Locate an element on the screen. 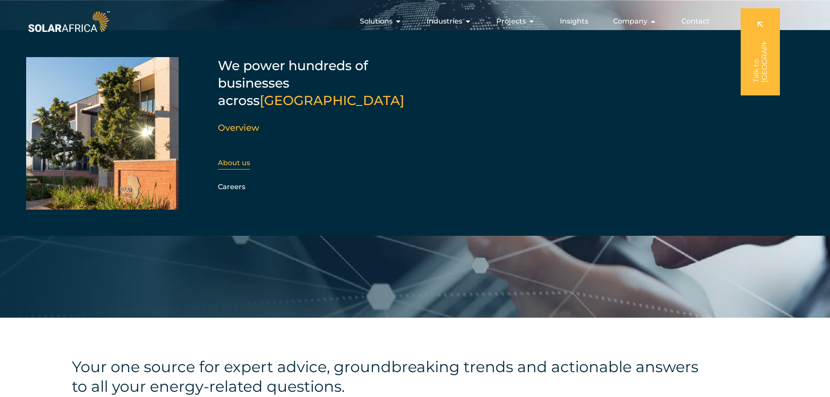 The width and height of the screenshot is (830, 397). a: Careers is located at coordinates (231, 186).